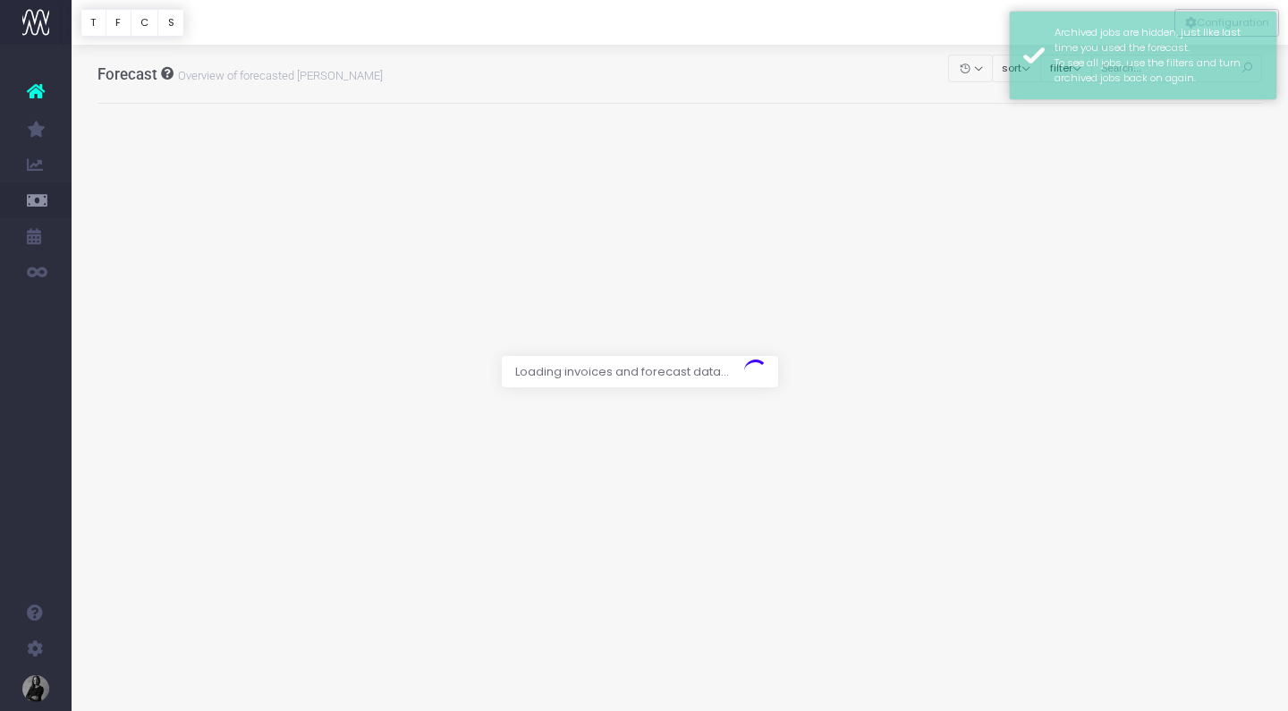  What do you see at coordinates (118, 22) in the screenshot?
I see `button: F` at bounding box center [118, 22].